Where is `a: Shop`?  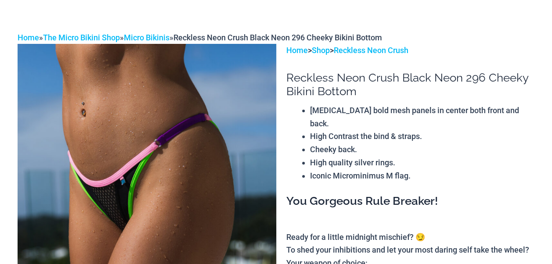
a: Shop is located at coordinates (321, 50).